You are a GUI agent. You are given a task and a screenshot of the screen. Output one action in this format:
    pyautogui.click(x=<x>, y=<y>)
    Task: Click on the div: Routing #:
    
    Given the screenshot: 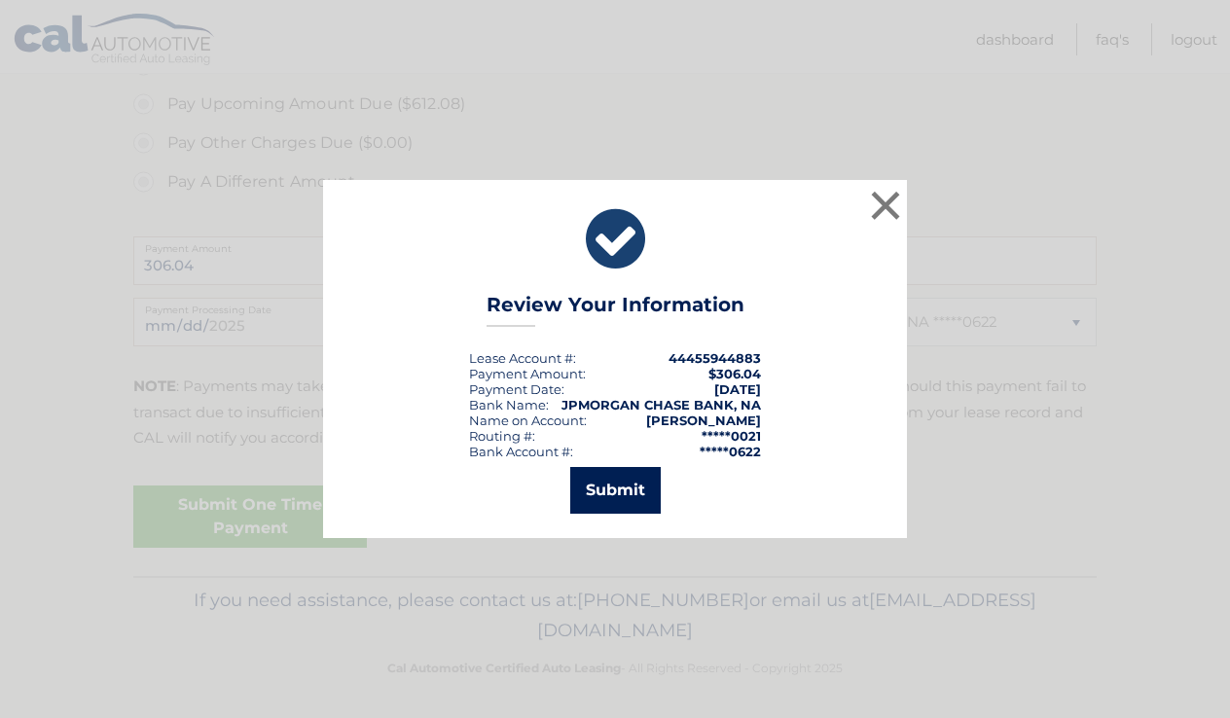 What is the action you would take?
    pyautogui.click(x=502, y=436)
    